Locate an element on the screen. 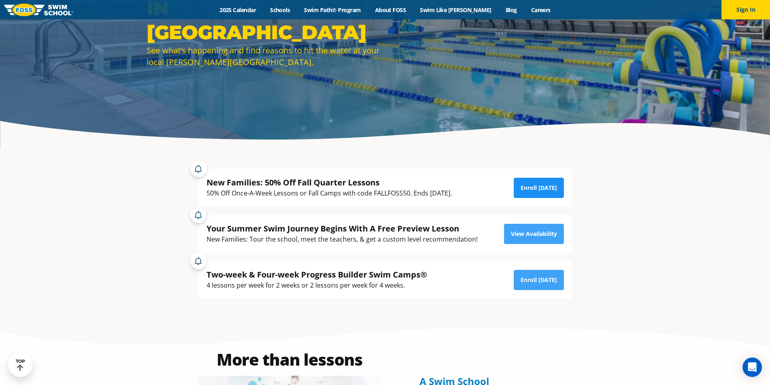  div: New Families: 50% Off Fall Quarter Lessons is located at coordinates (329, 182).